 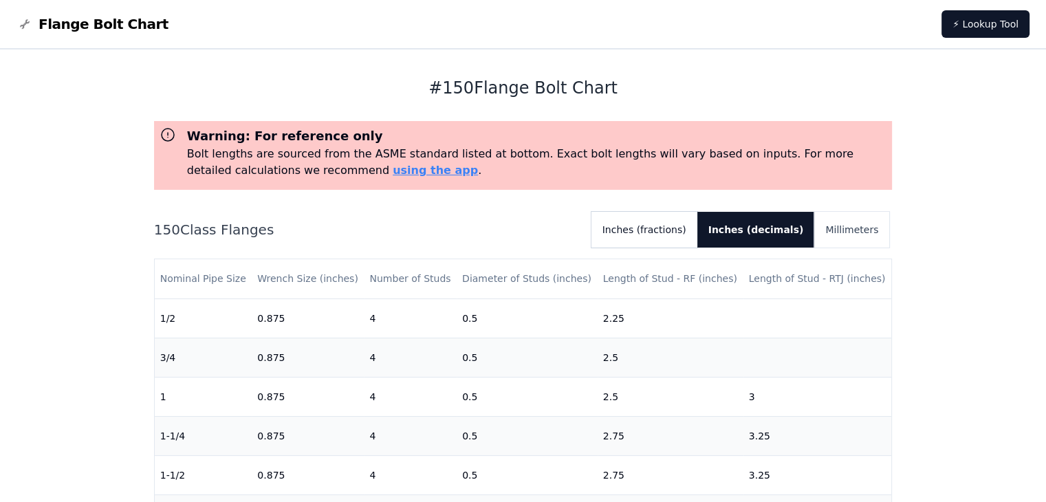 What do you see at coordinates (527, 278) in the screenshot?
I see `th: Diameter of Studs (inches)` at bounding box center [527, 278].